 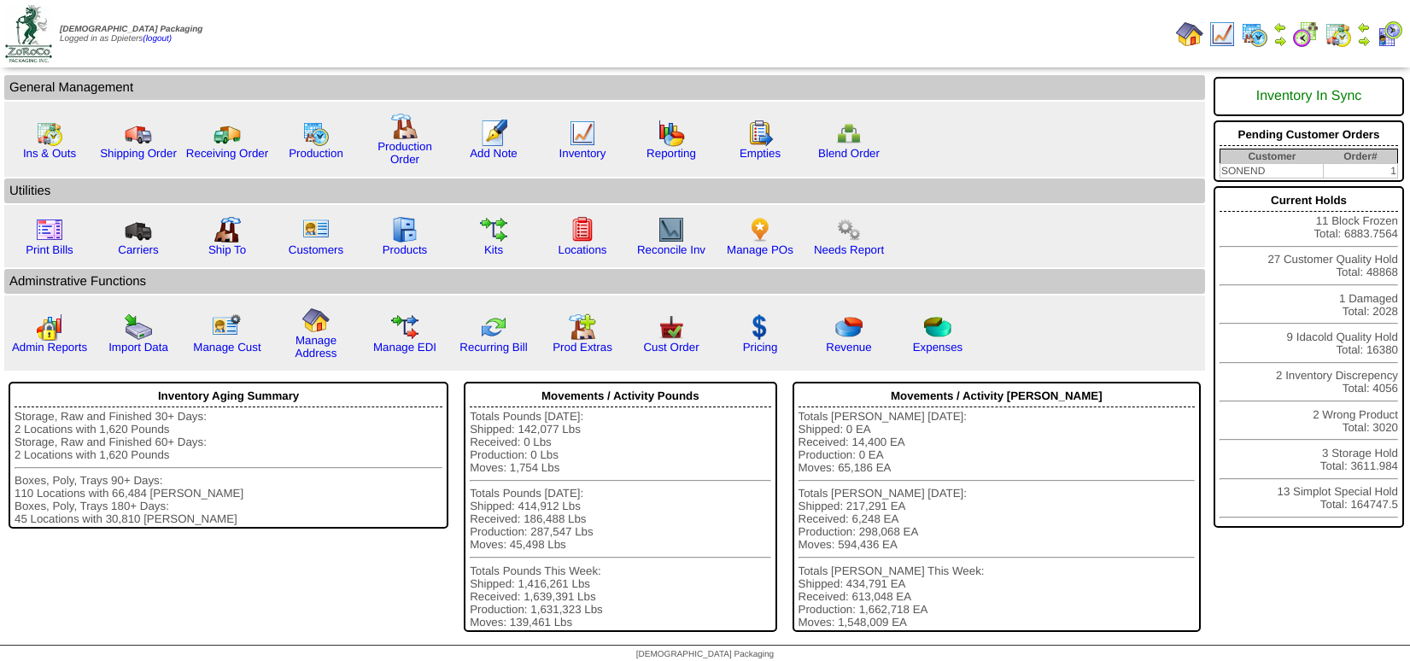 I want to click on img: orders.gif, so click(x=494, y=133).